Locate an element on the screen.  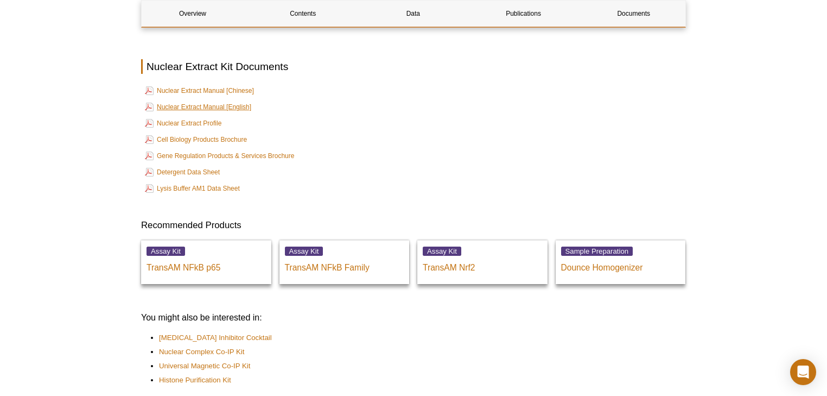
a: Nuclear Extract Manual [Chinese] is located at coordinates (199, 91).